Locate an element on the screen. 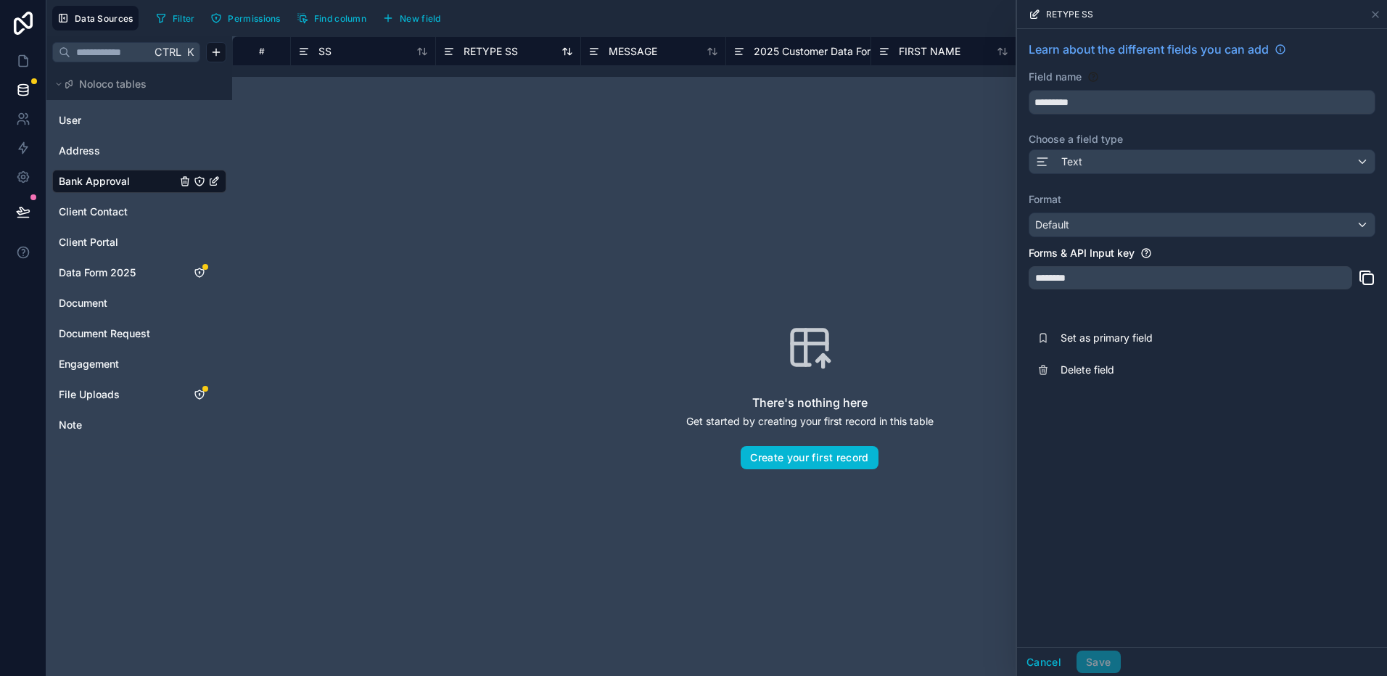 This screenshot has width=1387, height=676. label: Forms & API Input key is located at coordinates (1082, 253).